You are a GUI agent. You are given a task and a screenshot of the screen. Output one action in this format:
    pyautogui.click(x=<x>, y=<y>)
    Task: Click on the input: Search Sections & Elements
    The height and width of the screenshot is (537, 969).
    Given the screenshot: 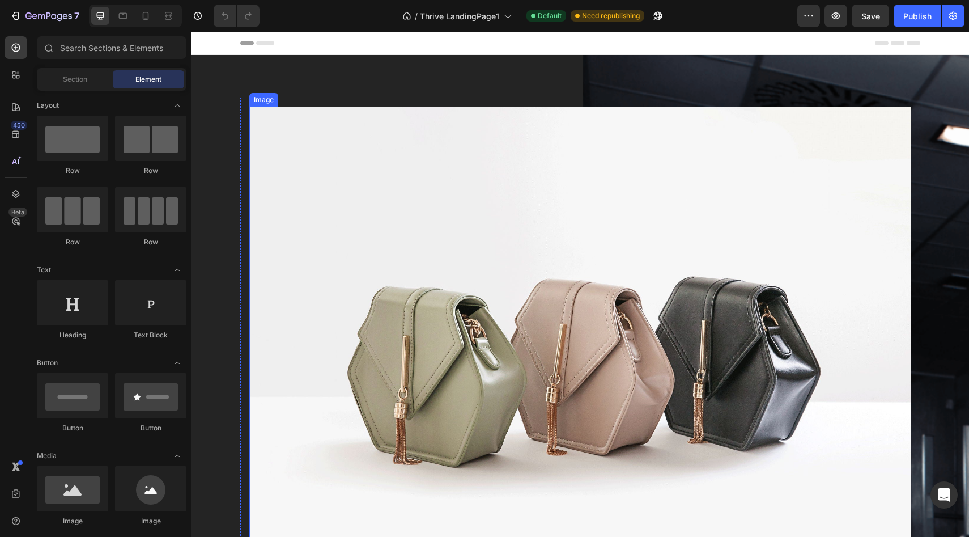 What is the action you would take?
    pyautogui.click(x=112, y=48)
    